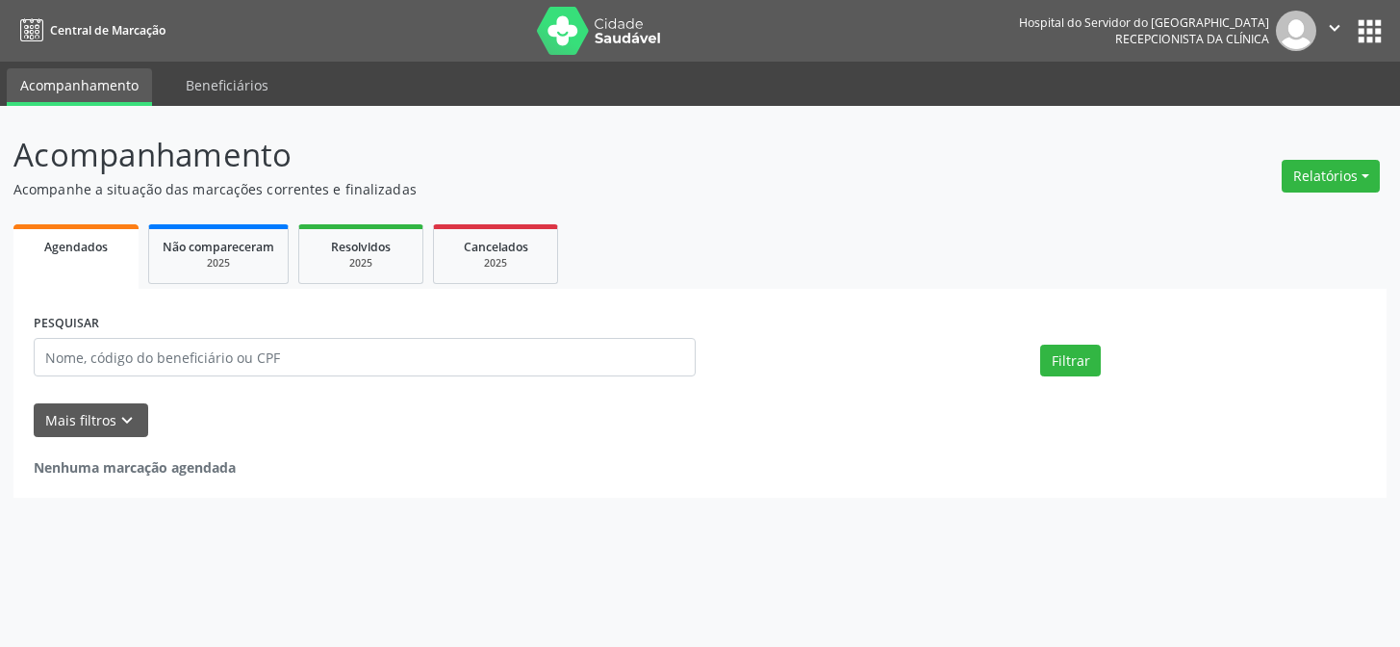 This screenshot has width=1400, height=647. Describe the element at coordinates (361, 246) in the screenshot. I see `span: Resolvidos` at that location.